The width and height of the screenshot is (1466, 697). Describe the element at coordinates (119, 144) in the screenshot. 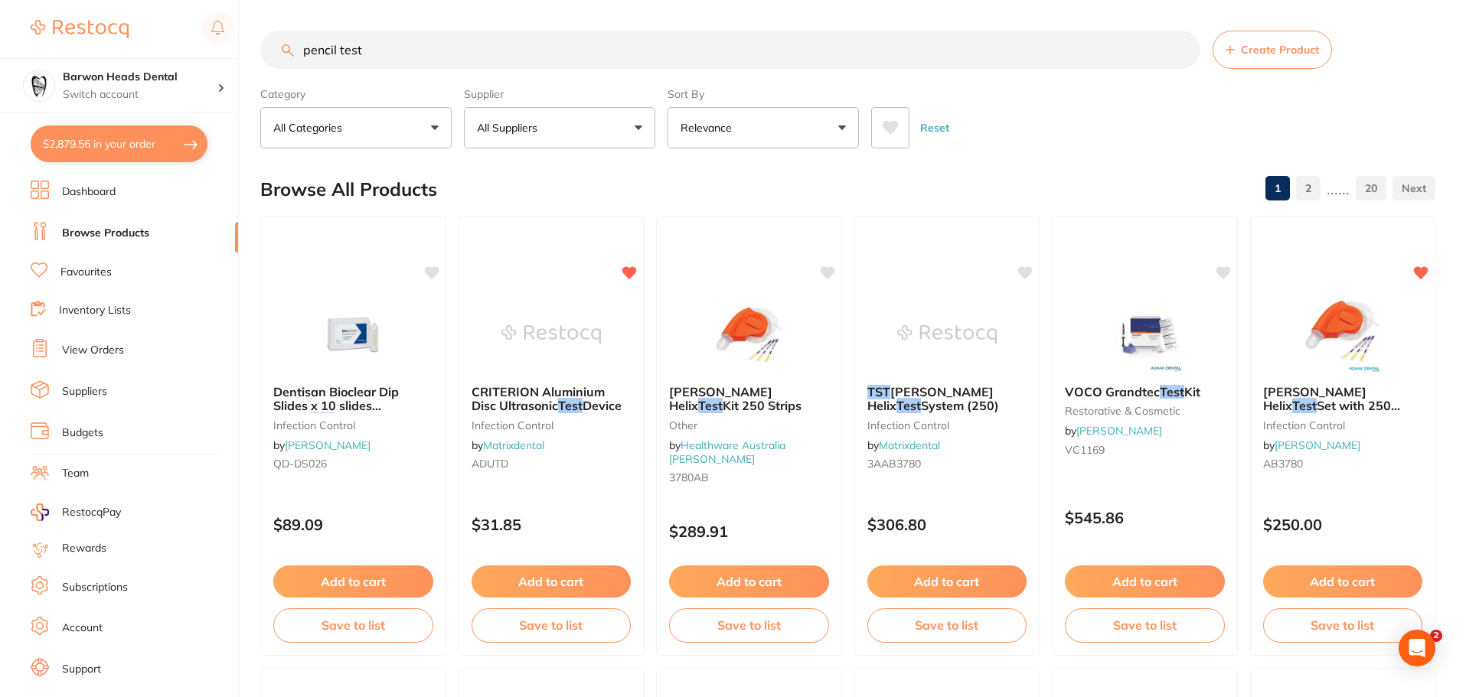

I see `button: $2,879.56 in your order` at that location.